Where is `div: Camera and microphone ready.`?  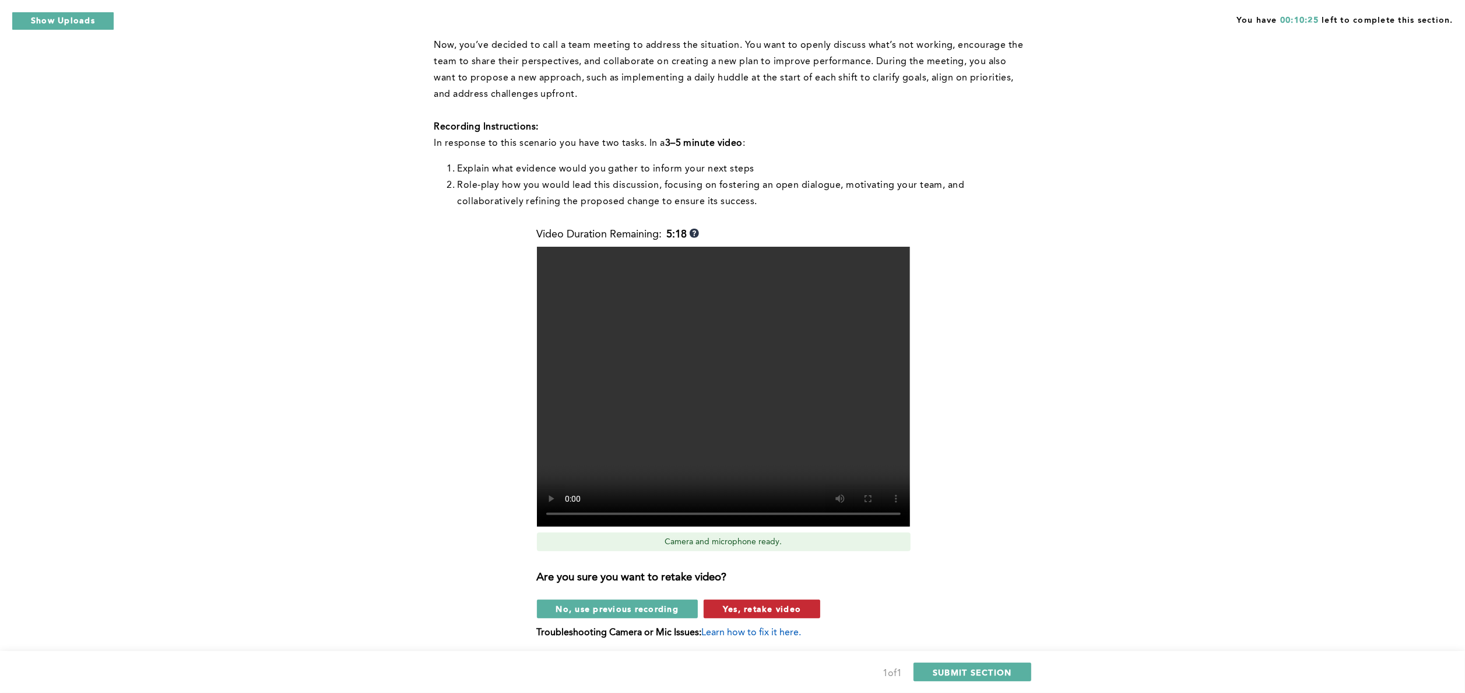
div: Camera and microphone ready. is located at coordinates (724, 542).